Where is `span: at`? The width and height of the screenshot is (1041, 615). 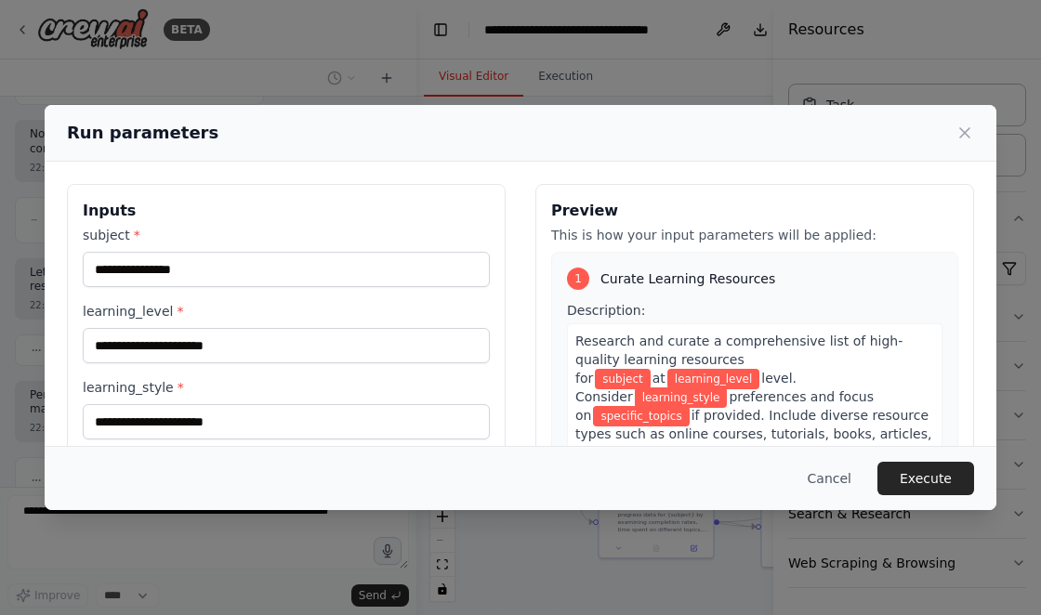
span: at is located at coordinates (659, 378).